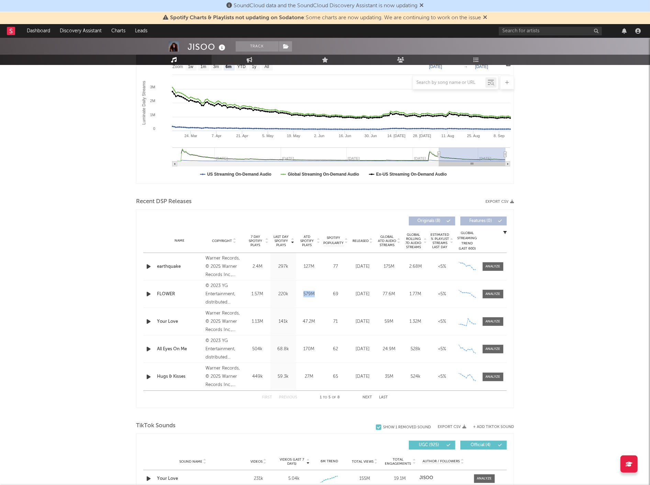  Describe the element at coordinates (179, 240) in the screenshot. I see `div: Name` at that location.